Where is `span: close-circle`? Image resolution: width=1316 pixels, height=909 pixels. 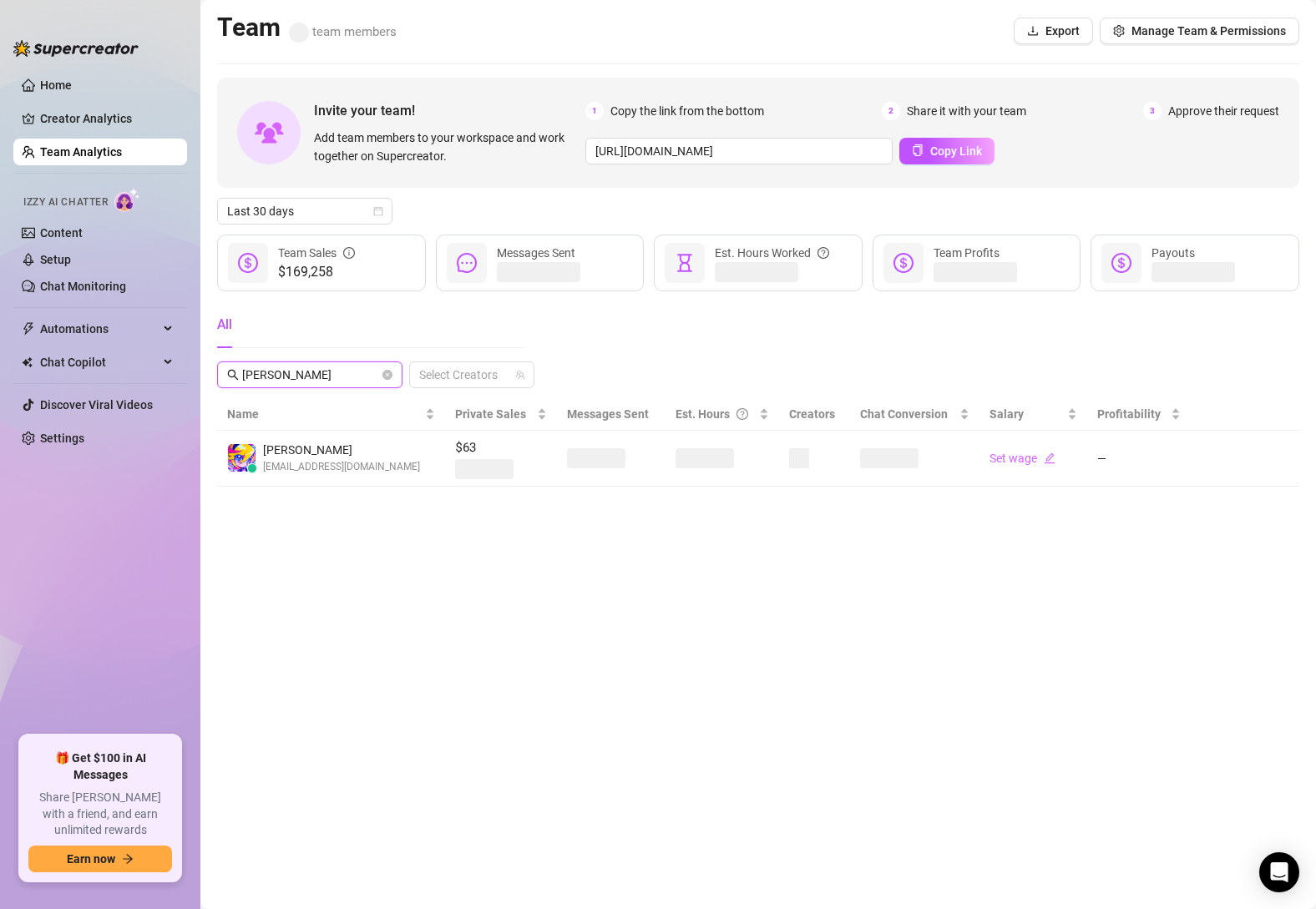 span: close-circle is located at coordinates (387, 375).